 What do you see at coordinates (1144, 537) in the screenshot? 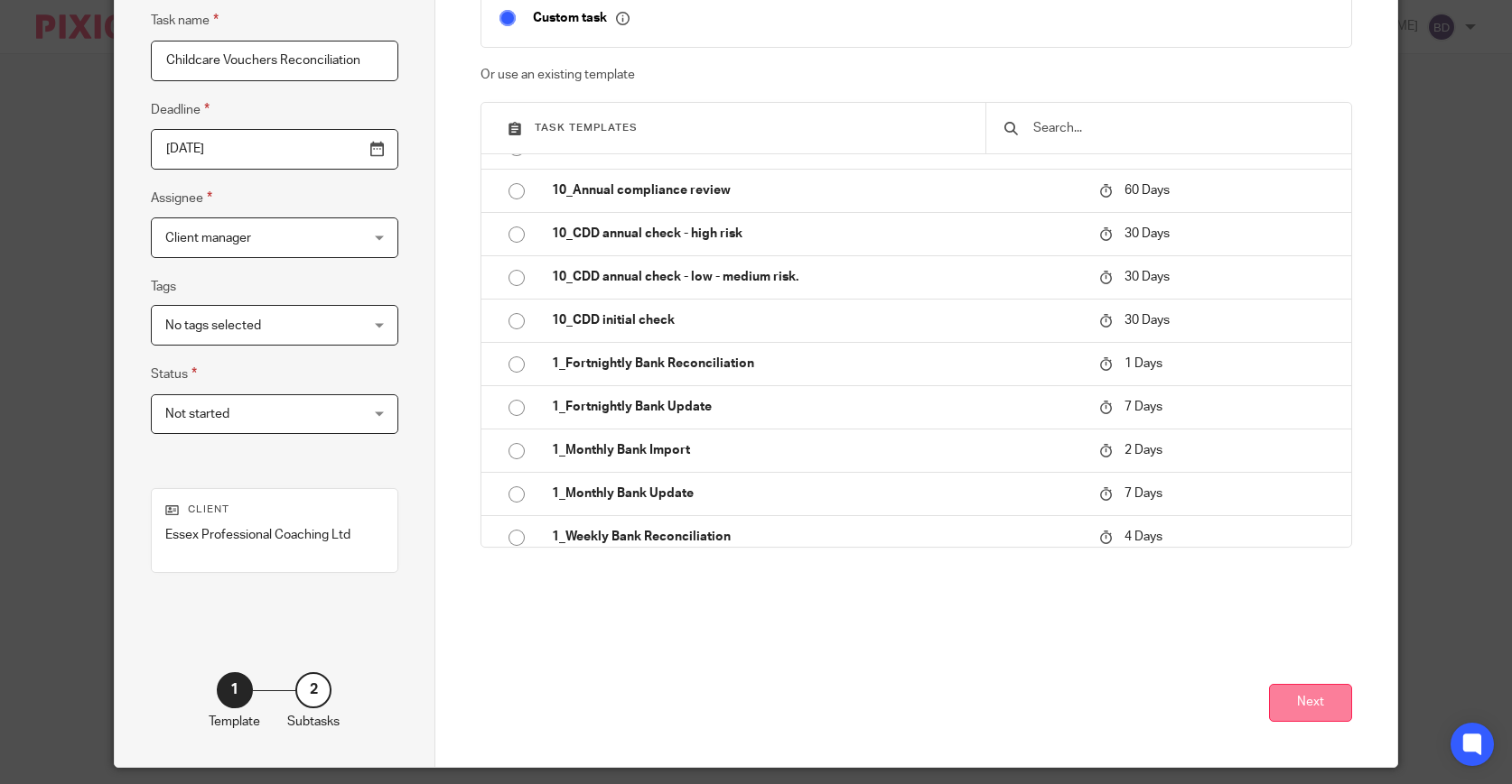
I see `span: 4 Days` at bounding box center [1144, 537].